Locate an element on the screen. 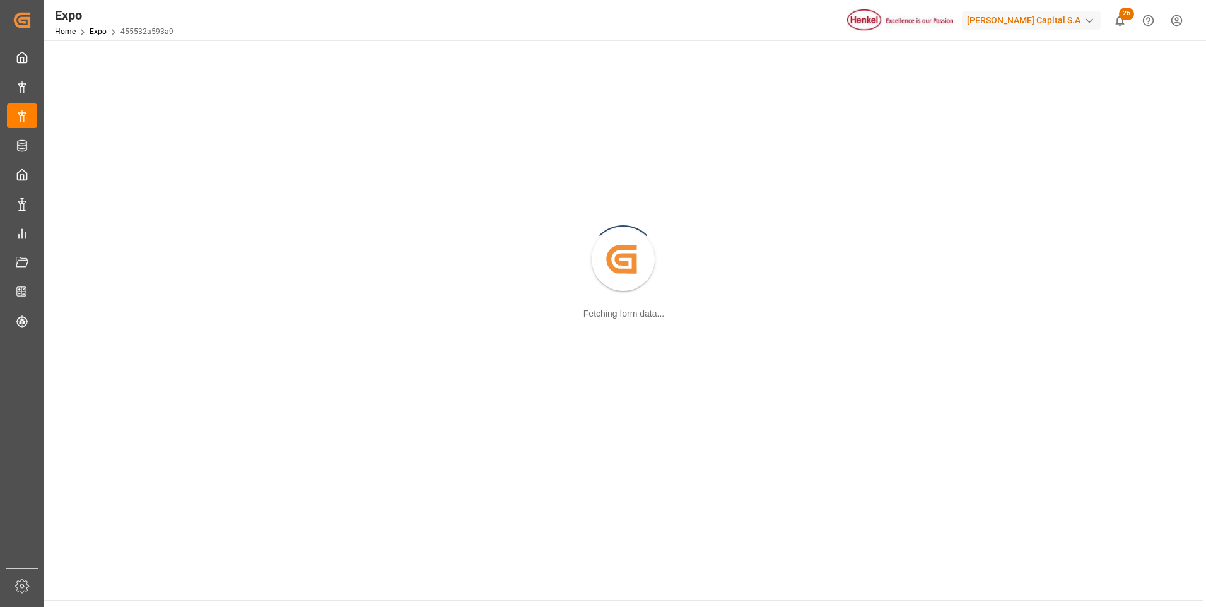 The image size is (1206, 607). img: Henkel%20logo.jpg_1689854090.jpg is located at coordinates (900, 20).